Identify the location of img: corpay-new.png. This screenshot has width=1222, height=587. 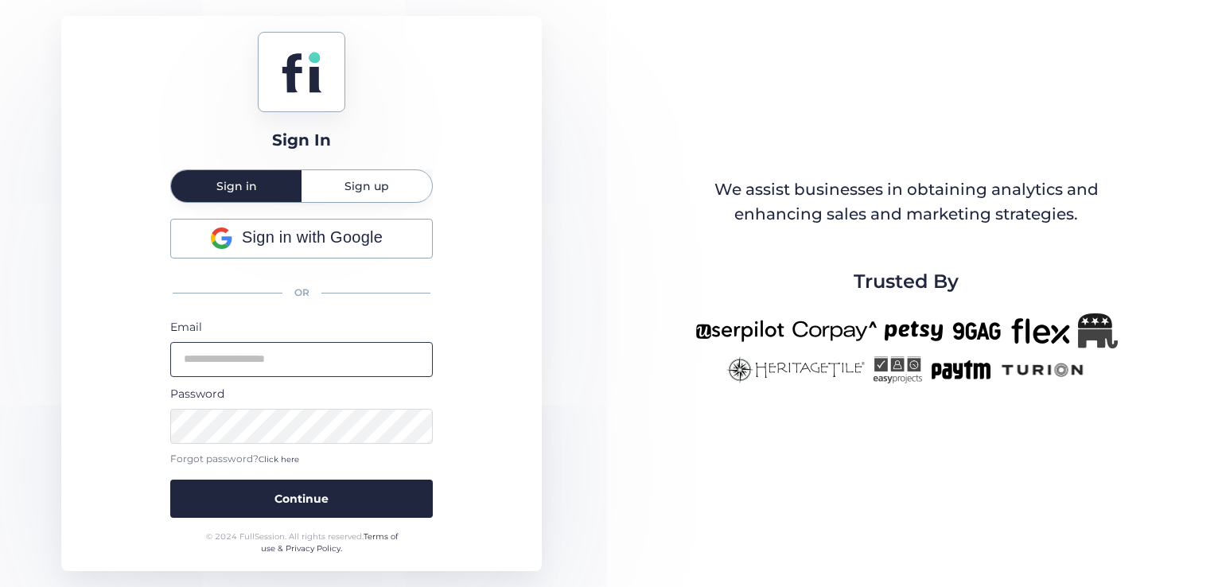
(835, 331).